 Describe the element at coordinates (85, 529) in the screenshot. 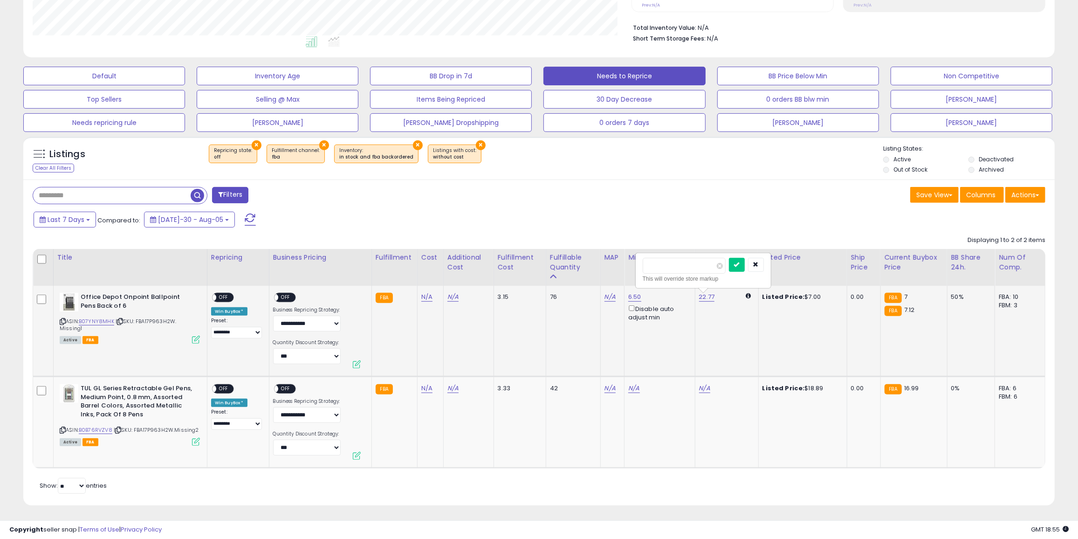

I see `div: seller snap | |` at that location.